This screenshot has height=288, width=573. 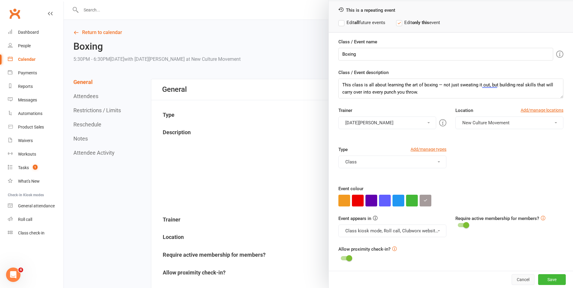 What do you see at coordinates (36, 206) in the screenshot?
I see `a: General attendance kiosk mode` at bounding box center [36, 206].